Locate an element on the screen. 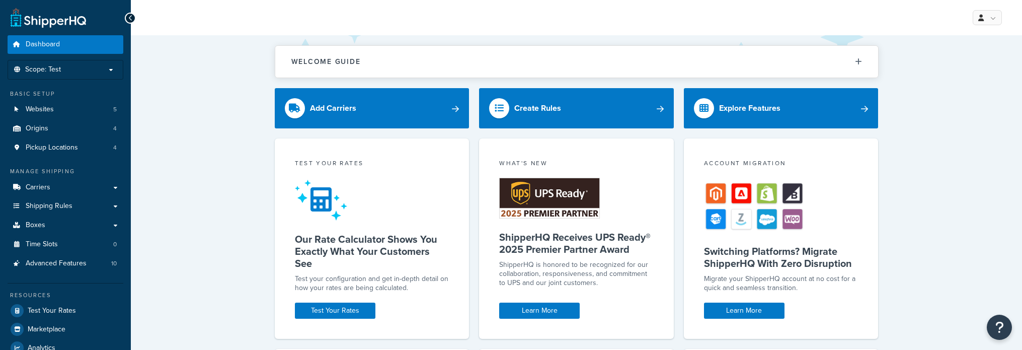  span: Carriers is located at coordinates (38, 187).